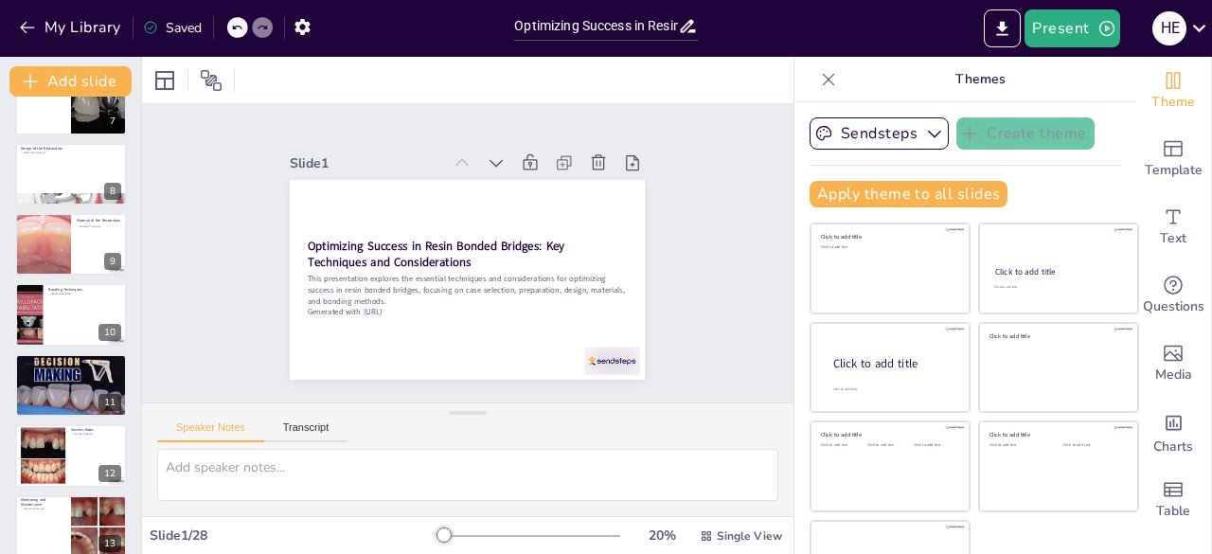 Image resolution: width=1212 pixels, height=554 pixels. Describe the element at coordinates (110, 543) in the screenshot. I see `div: 13` at that location.